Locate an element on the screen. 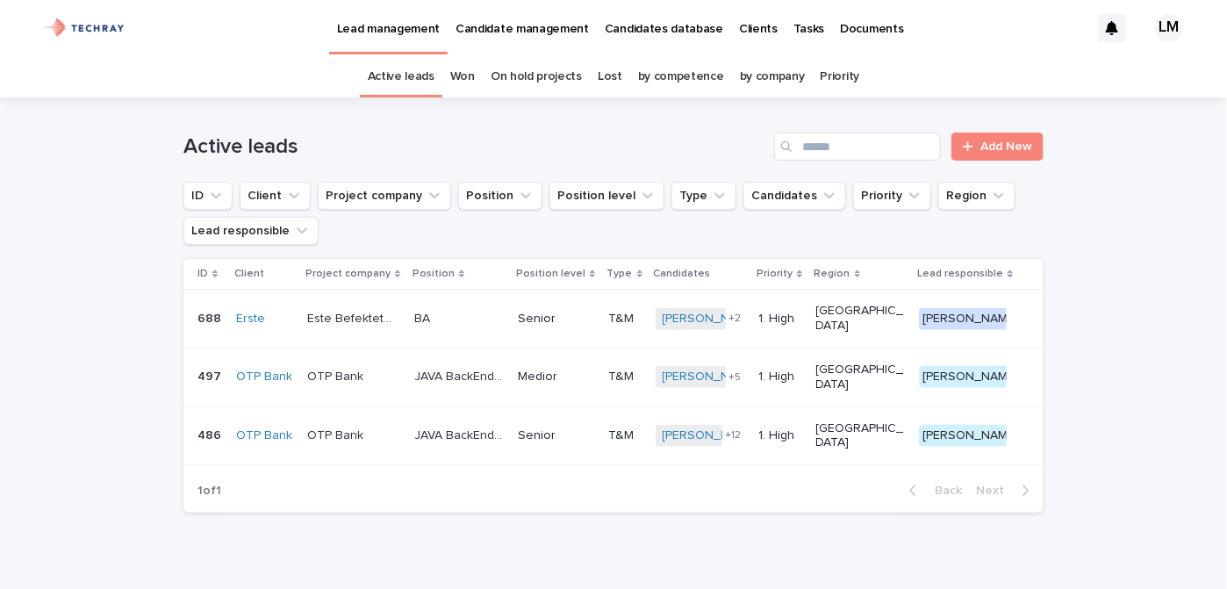 This screenshot has width=1227, height=589. p: Lead responsible is located at coordinates (960, 274).